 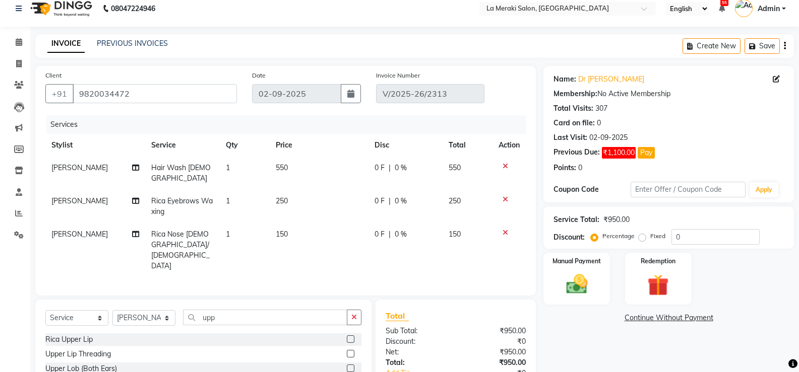 I want to click on div: 02-09-2025, so click(x=608, y=138).